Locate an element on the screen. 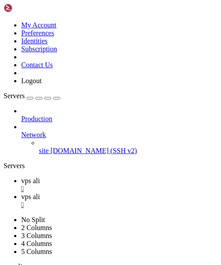  a: Subscription is located at coordinates (39, 49).